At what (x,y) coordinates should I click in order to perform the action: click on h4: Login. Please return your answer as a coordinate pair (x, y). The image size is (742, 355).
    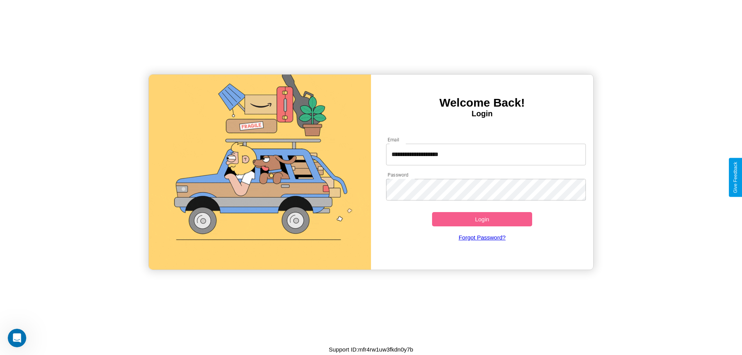
    Looking at the image, I should click on (482, 114).